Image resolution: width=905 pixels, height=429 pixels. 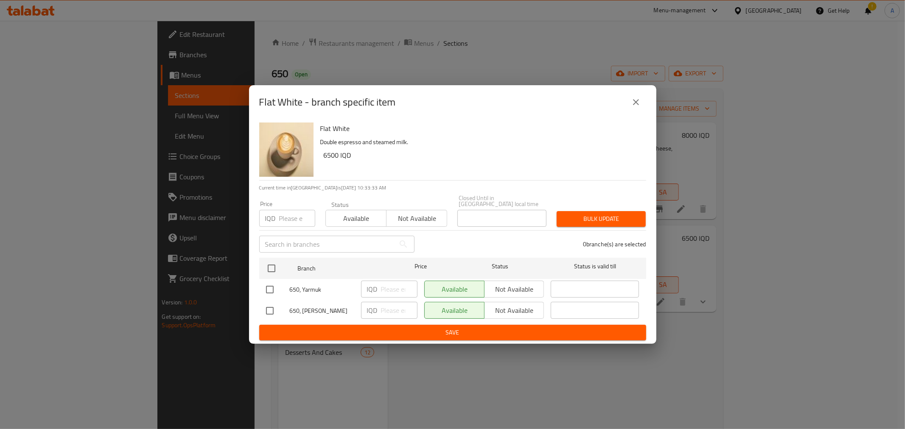 What do you see at coordinates (601, 219) in the screenshot?
I see `button: Bulk update` at bounding box center [601, 219].